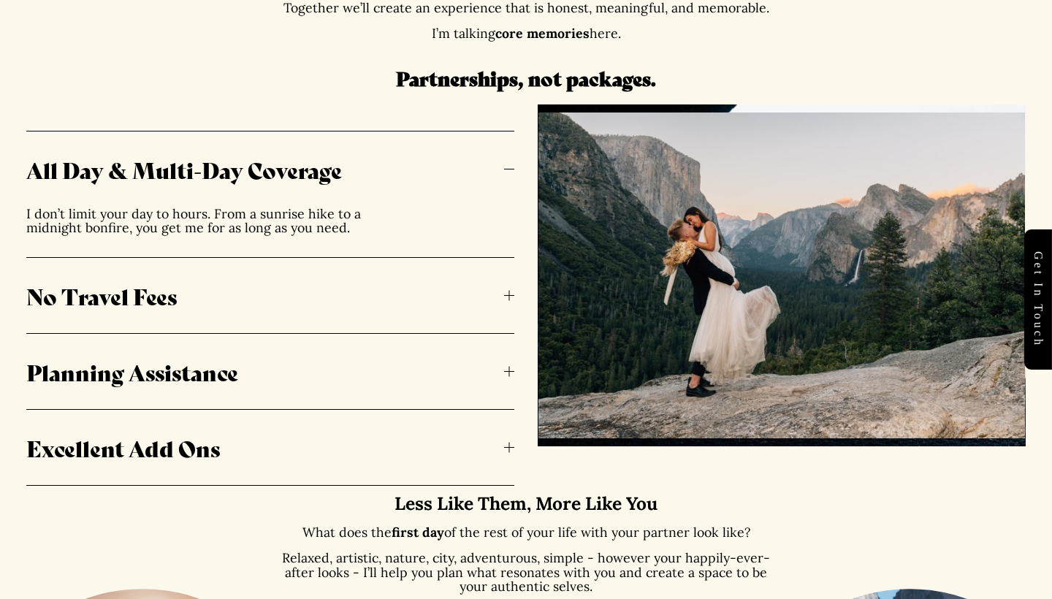 Image resolution: width=1052 pixels, height=599 pixels. I want to click on button: All Day & Multi-Day Coverage, so click(270, 169).